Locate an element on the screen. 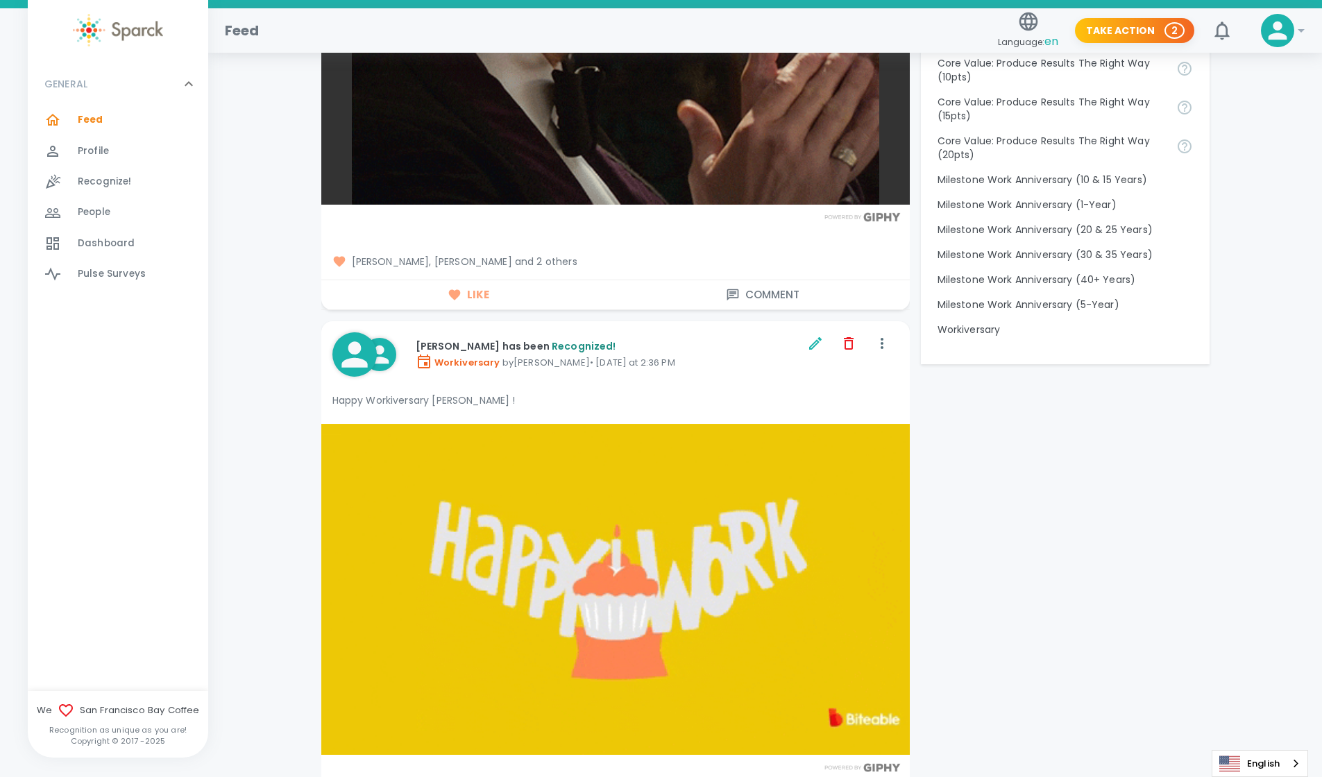  button: Take Action 2 is located at coordinates (1135, 31).